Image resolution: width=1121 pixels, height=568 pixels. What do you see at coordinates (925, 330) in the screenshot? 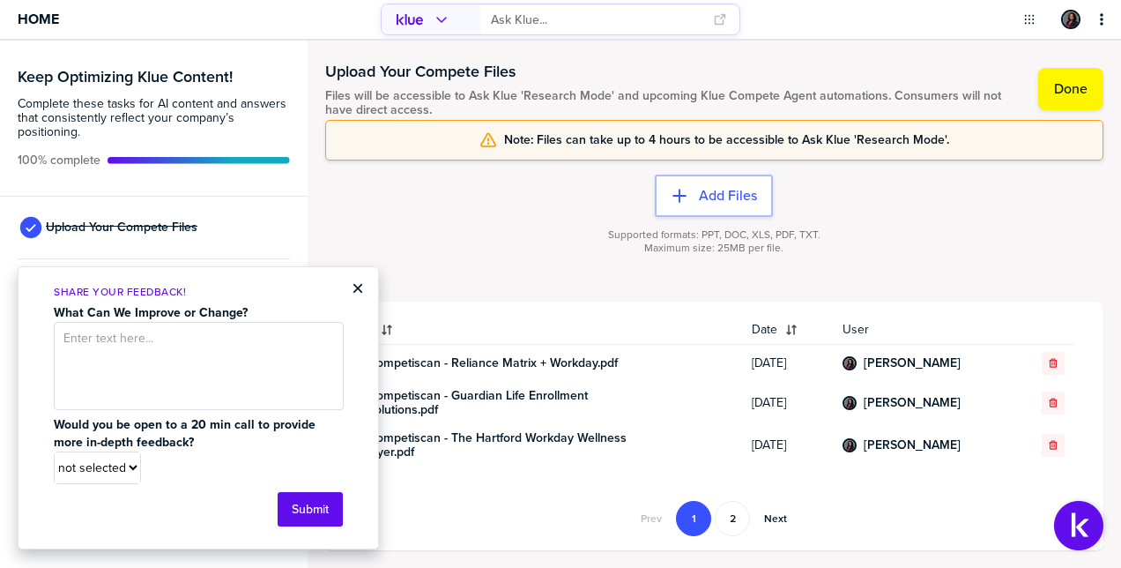
I see `span: User` at bounding box center [925, 330].